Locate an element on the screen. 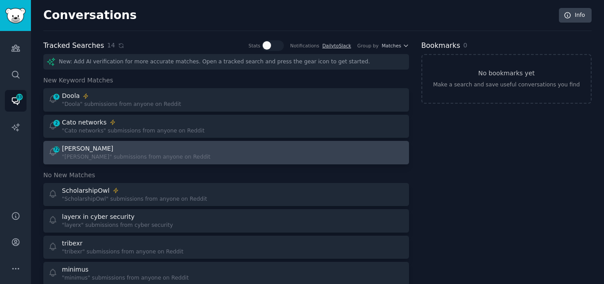 The height and width of the screenshot is (284, 604). span: 83 is located at coordinates (19, 97).